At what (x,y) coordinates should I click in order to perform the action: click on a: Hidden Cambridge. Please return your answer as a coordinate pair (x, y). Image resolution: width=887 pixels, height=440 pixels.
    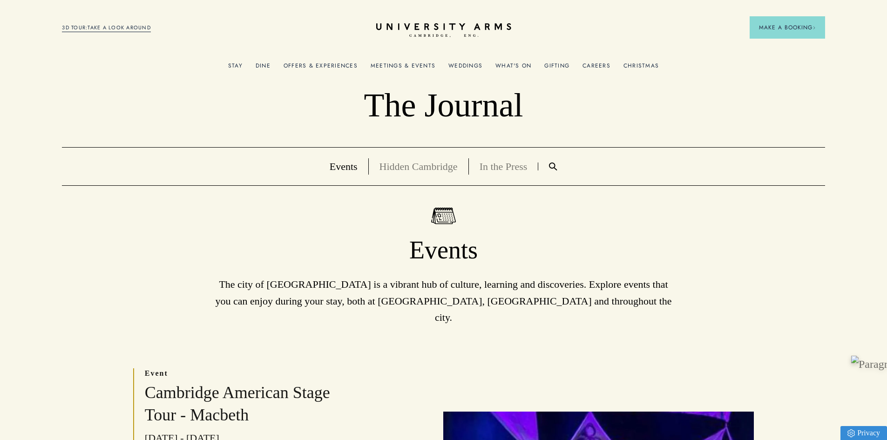
    Looking at the image, I should click on (418, 166).